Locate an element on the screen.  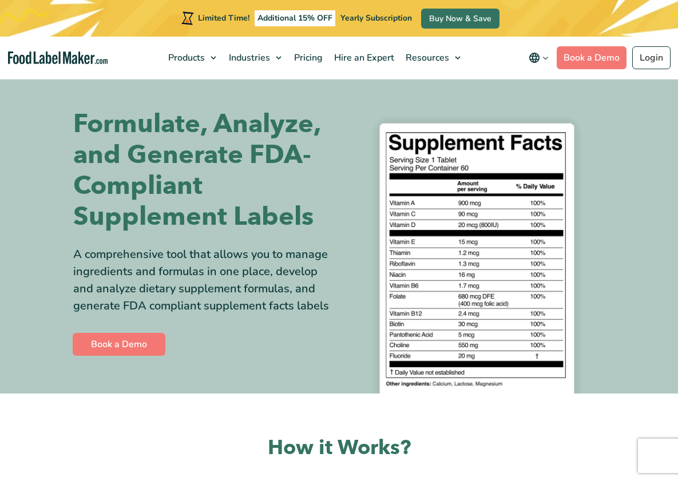
div: A comprehensive tool that allows you to manage ingredients and formulas in one place, develop and... is located at coordinates (202, 280).